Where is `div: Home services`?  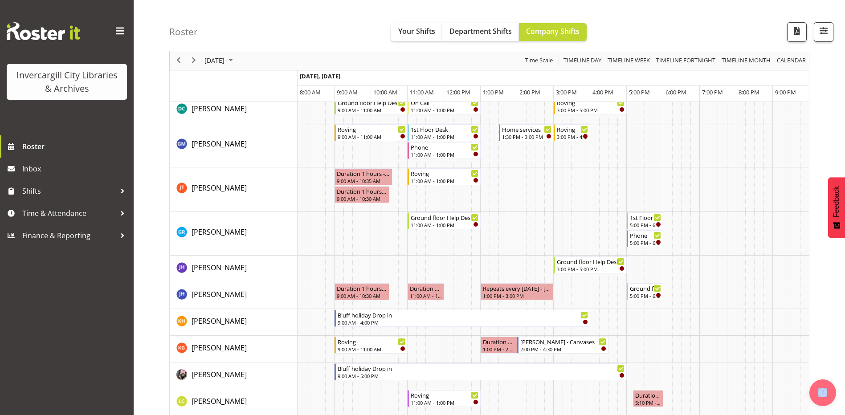 div: Home services is located at coordinates (526, 129).